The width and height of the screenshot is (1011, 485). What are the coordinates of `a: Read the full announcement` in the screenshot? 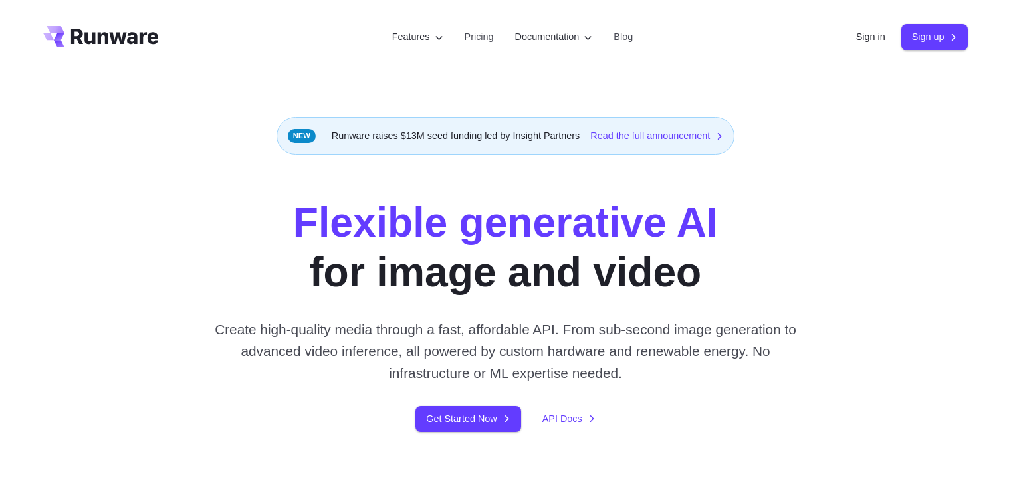 It's located at (656, 136).